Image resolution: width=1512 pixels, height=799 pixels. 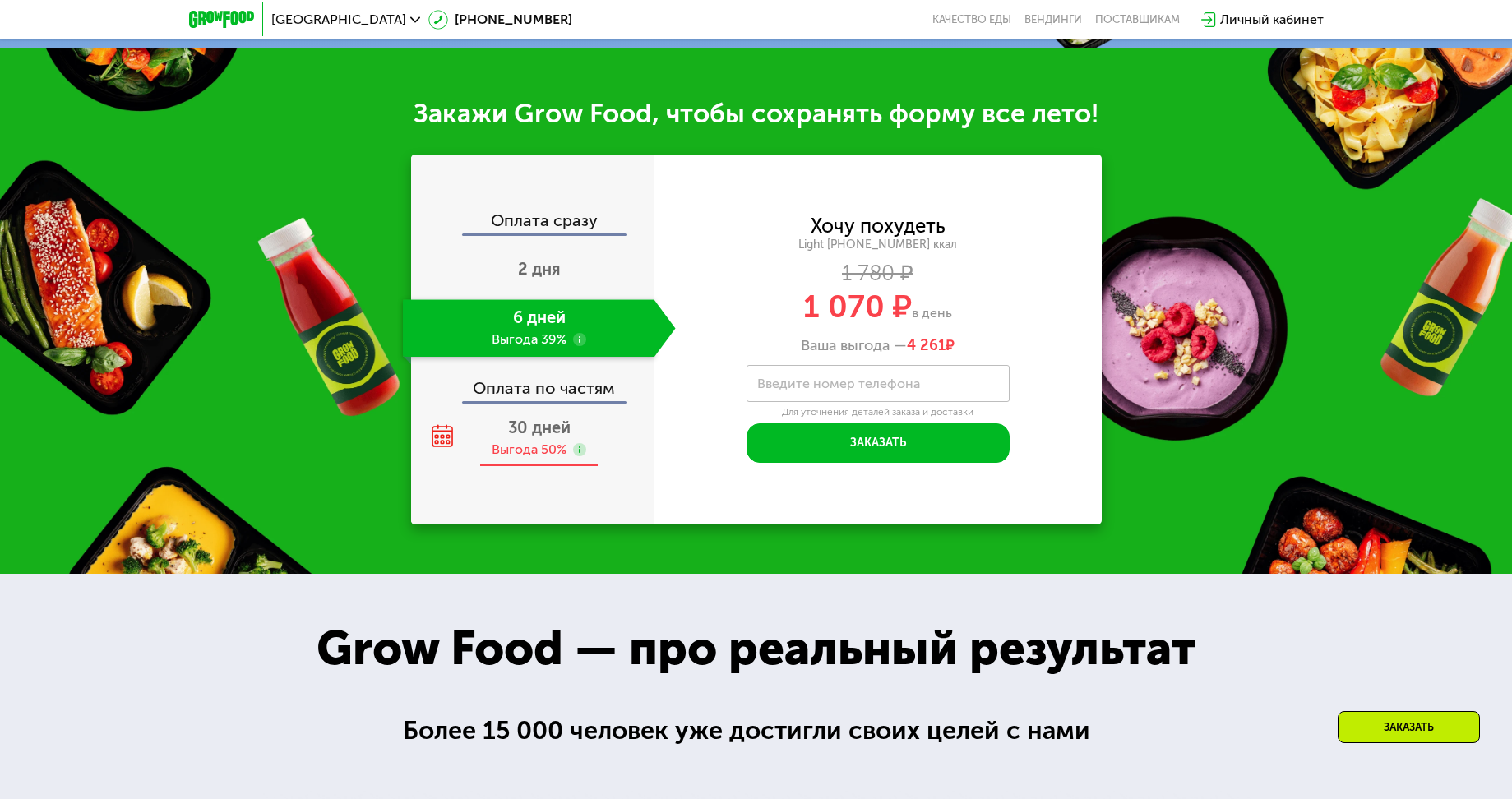 I want to click on div: поставщикам, so click(x=1137, y=20).